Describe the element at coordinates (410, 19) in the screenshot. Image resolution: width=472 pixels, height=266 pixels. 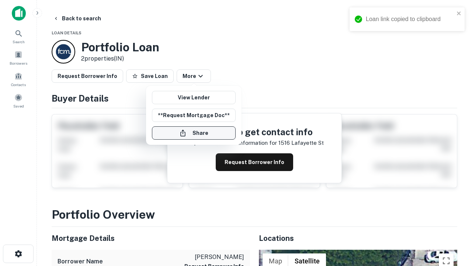
I see `div: Loan link copied to clipboard` at that location.